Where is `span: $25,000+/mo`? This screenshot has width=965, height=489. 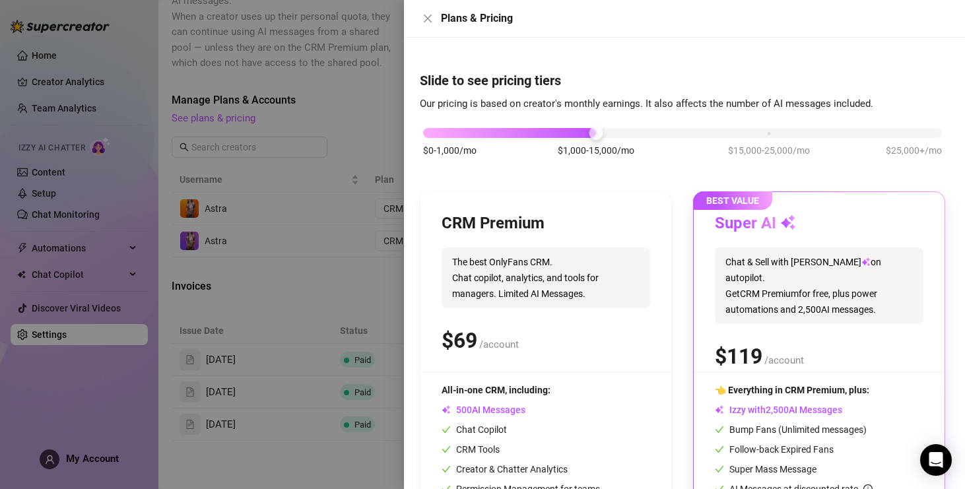 span: $25,000+/mo is located at coordinates (914, 151).